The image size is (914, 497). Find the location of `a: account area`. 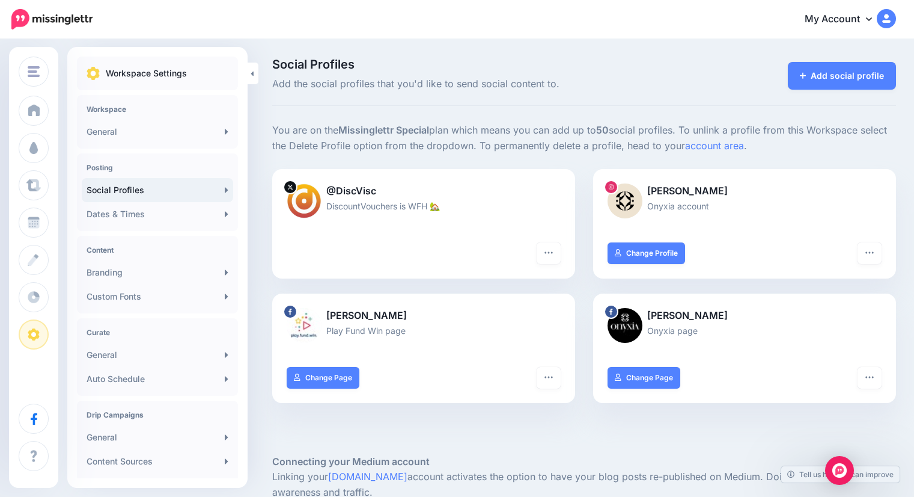

a: account area is located at coordinates (715, 145).